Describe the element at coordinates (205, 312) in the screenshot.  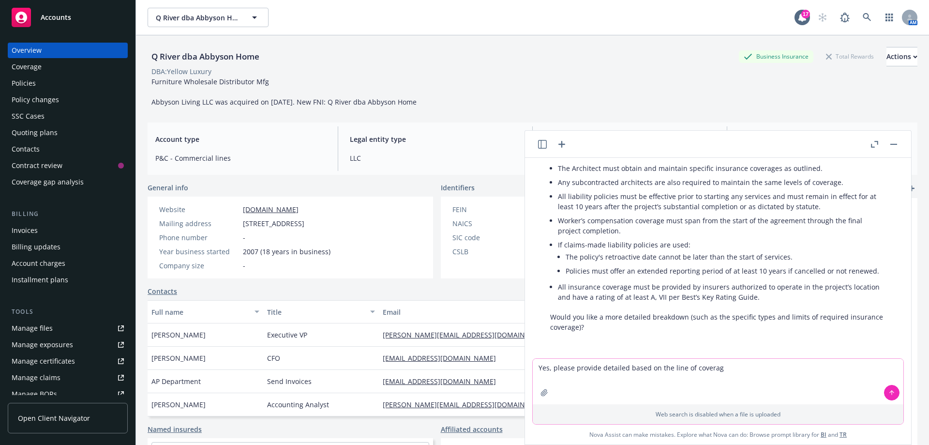
I see `button: Full name` at that location.